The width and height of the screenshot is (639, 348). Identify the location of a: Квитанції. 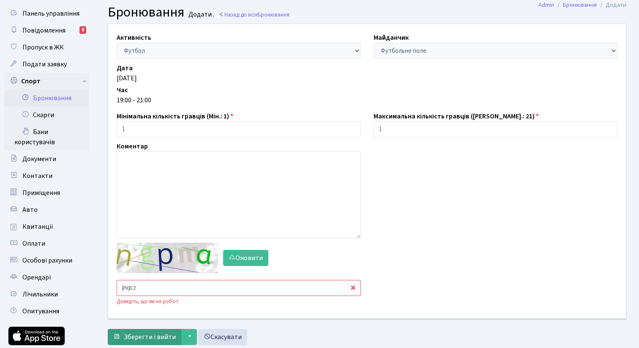
(47, 227).